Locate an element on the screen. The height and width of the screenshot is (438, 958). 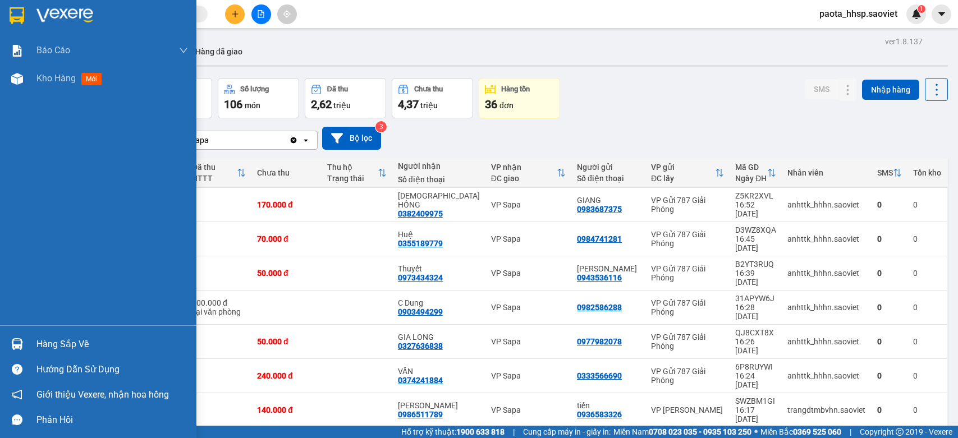
div: 0333566690 is located at coordinates (599, 376).